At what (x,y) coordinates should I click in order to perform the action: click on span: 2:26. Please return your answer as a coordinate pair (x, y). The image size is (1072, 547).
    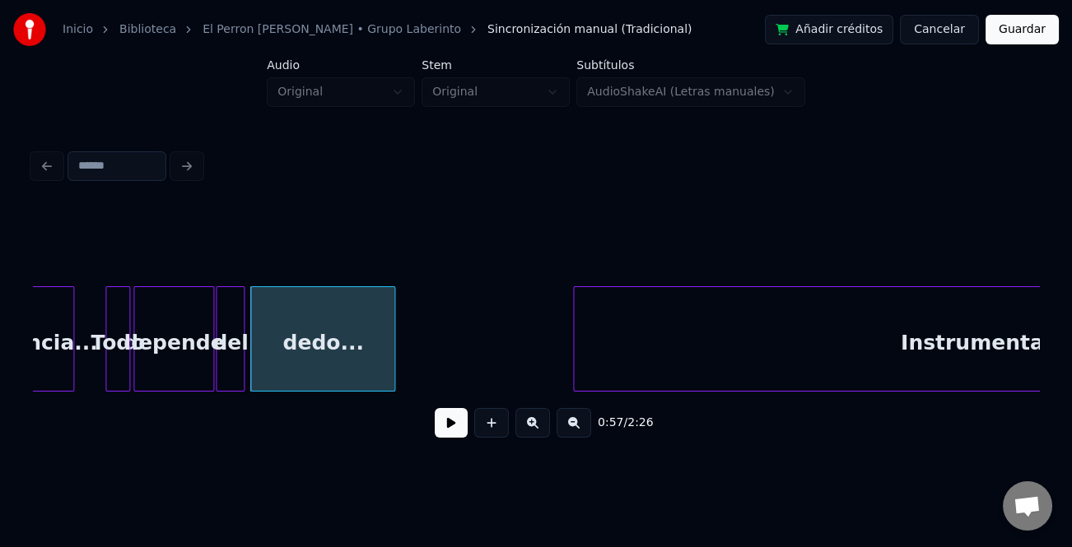
    Looking at the image, I should click on (639, 423).